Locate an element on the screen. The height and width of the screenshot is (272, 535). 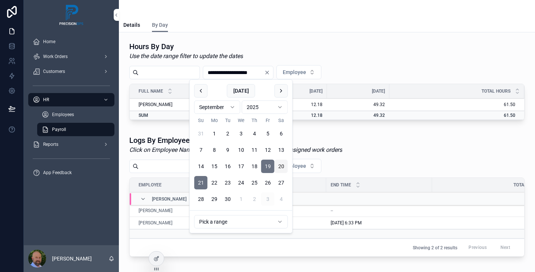
h1: Hours By Day is located at coordinates (186, 46).